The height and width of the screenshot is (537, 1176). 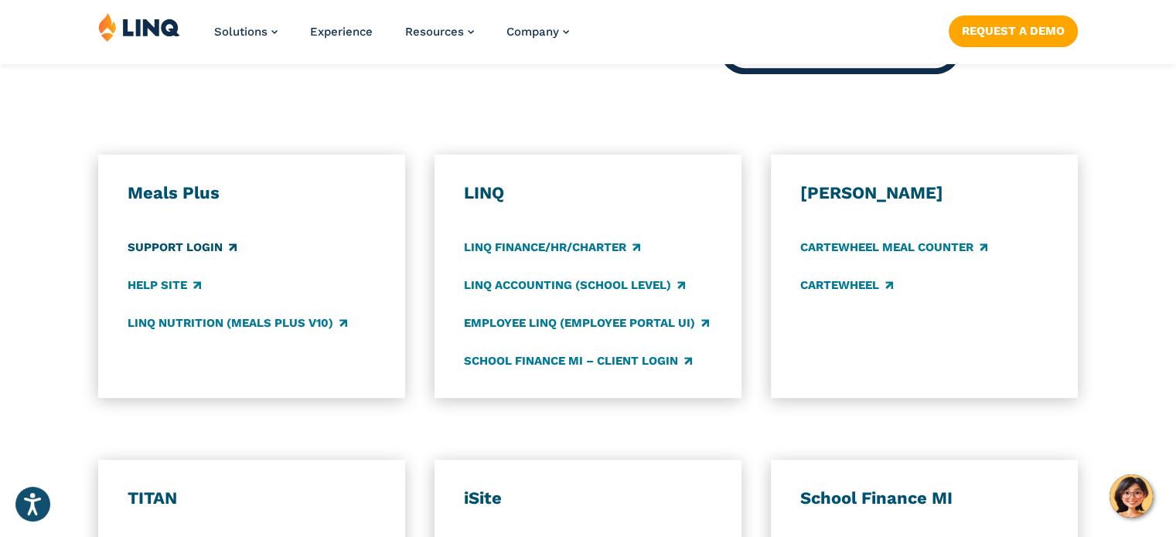 I want to click on span: Company, so click(x=533, y=32).